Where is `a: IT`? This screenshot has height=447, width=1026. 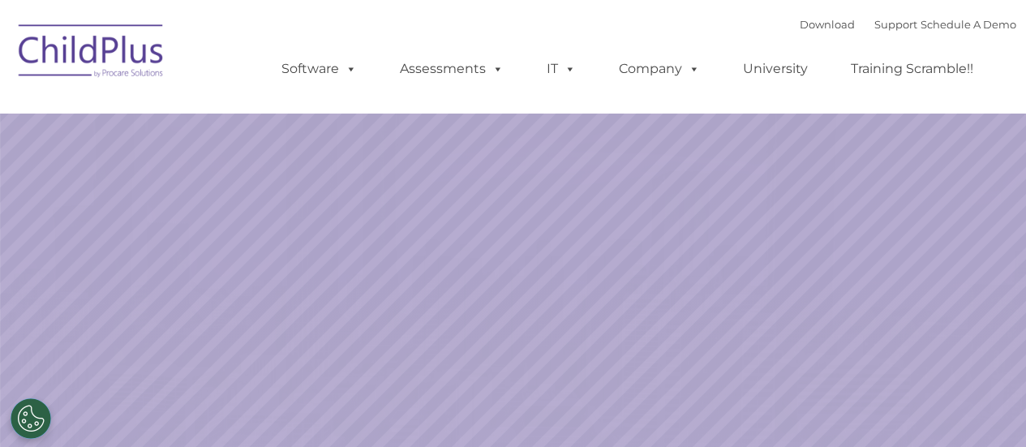 a: IT is located at coordinates (561, 69).